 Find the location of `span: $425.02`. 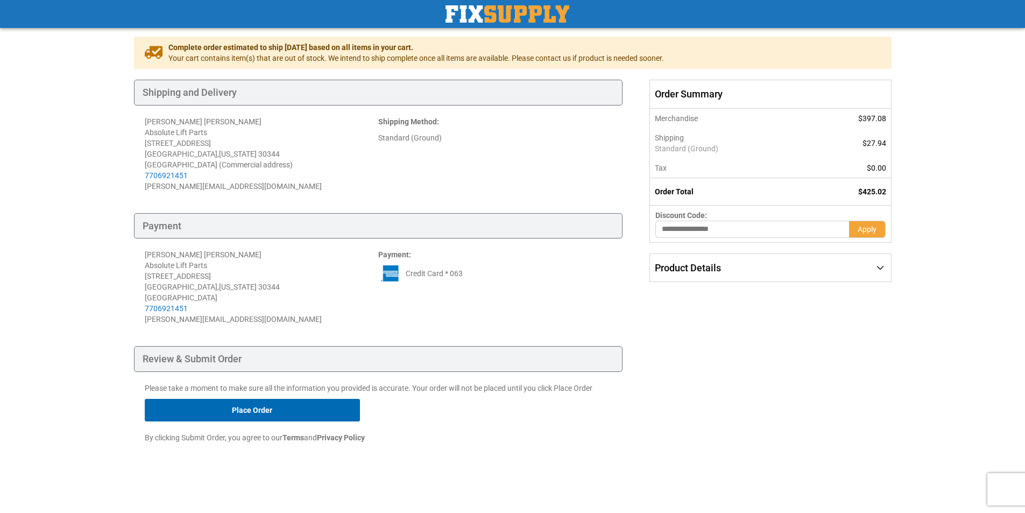

span: $425.02 is located at coordinates (872, 192).